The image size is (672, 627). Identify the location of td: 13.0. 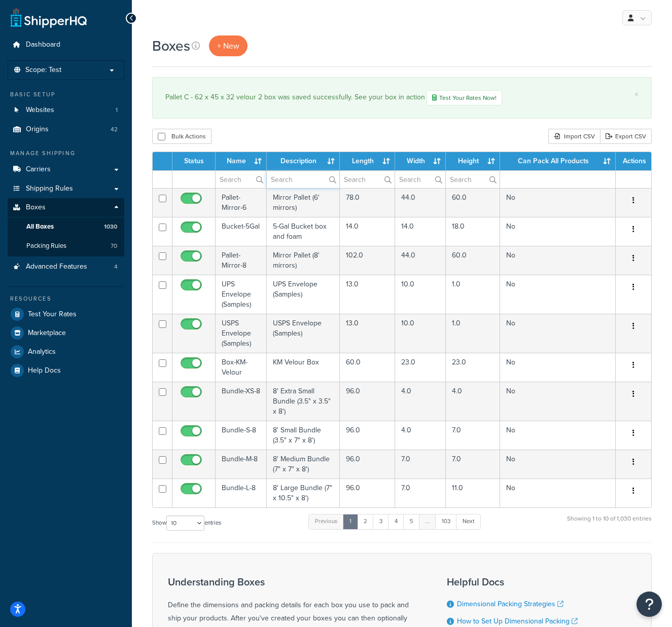
(367, 333).